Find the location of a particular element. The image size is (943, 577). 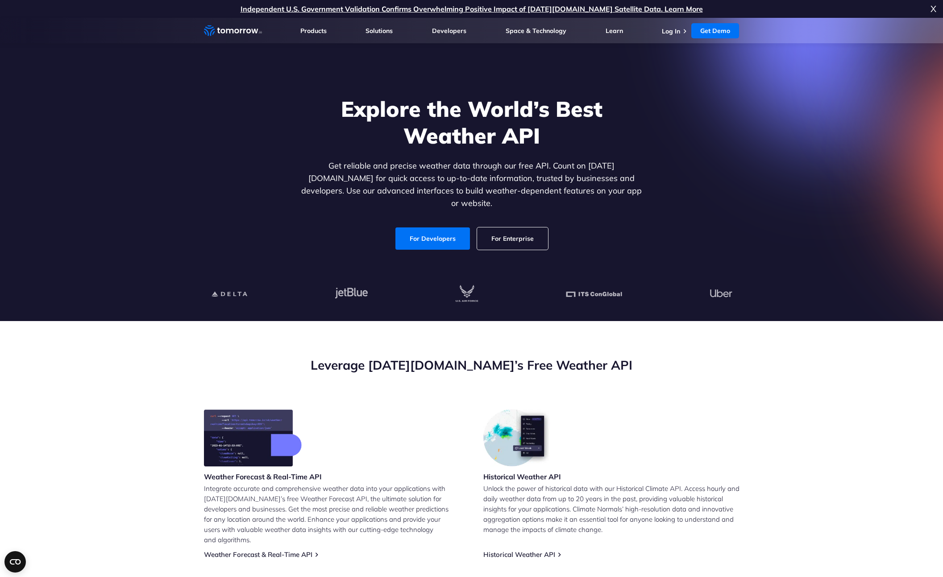

button: Open CMP widget is located at coordinates (15, 562).